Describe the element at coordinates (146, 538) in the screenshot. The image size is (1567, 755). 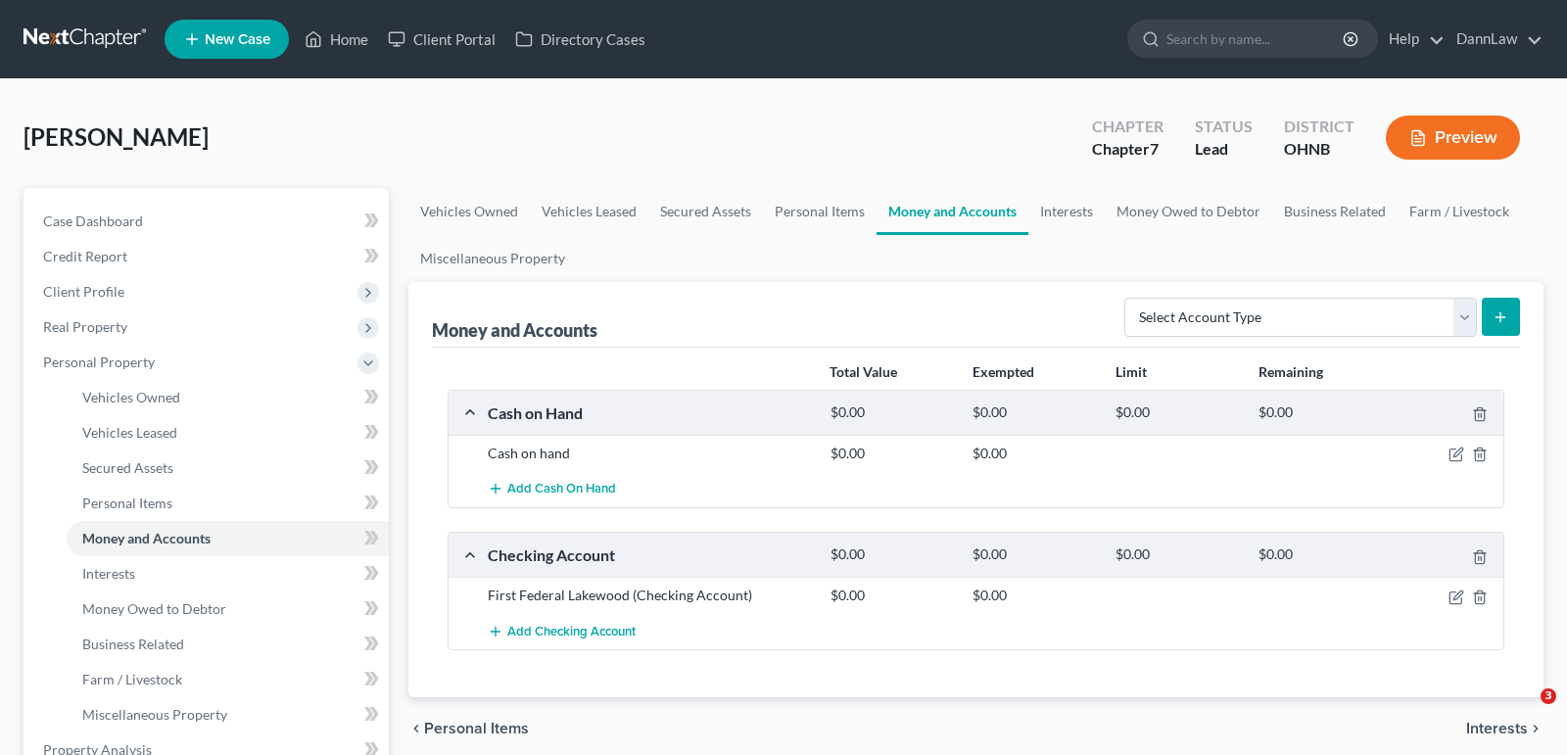
I see `span: Money and Accounts` at that location.